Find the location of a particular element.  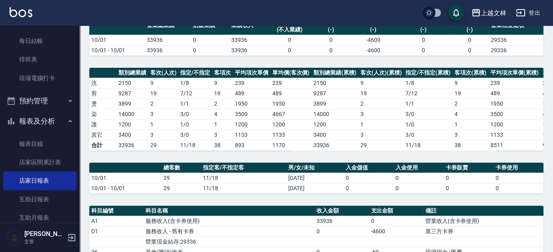

th: 備註 is located at coordinates (484, 211).